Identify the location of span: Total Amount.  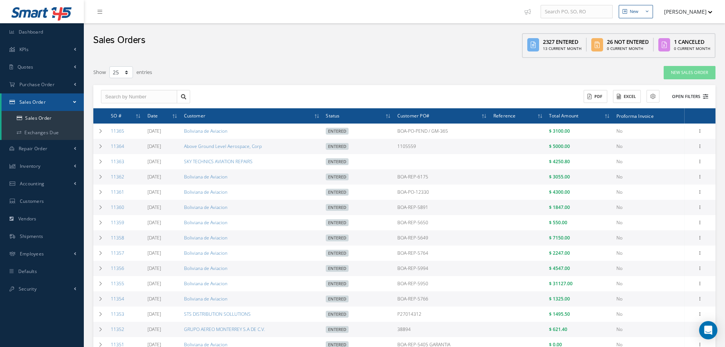
(563, 115).